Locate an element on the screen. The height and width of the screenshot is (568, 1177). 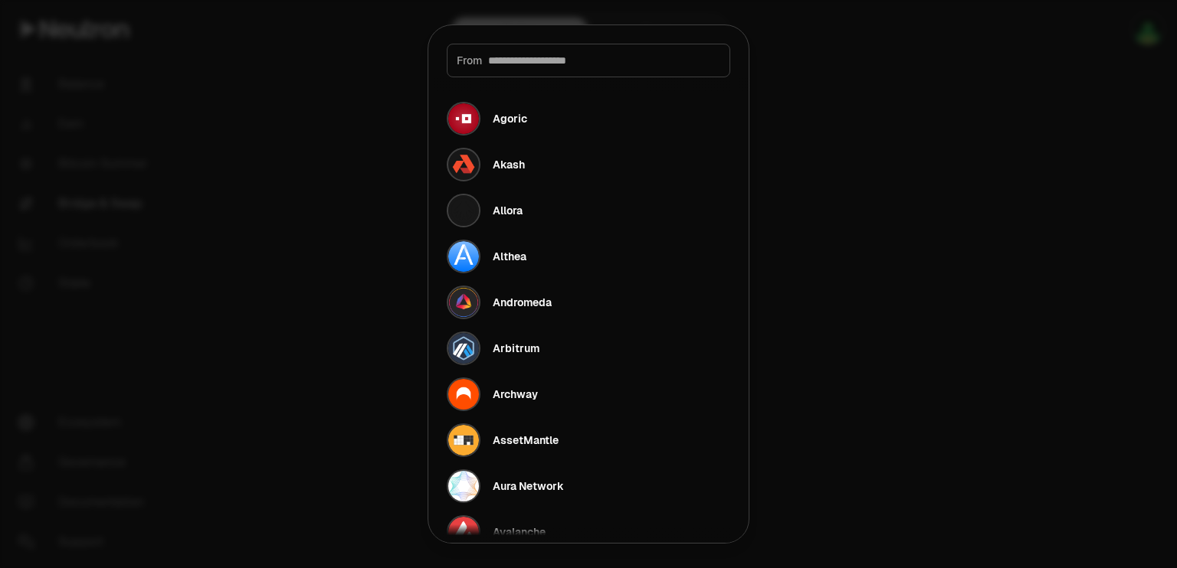
div: Avalanche is located at coordinates (519, 532).